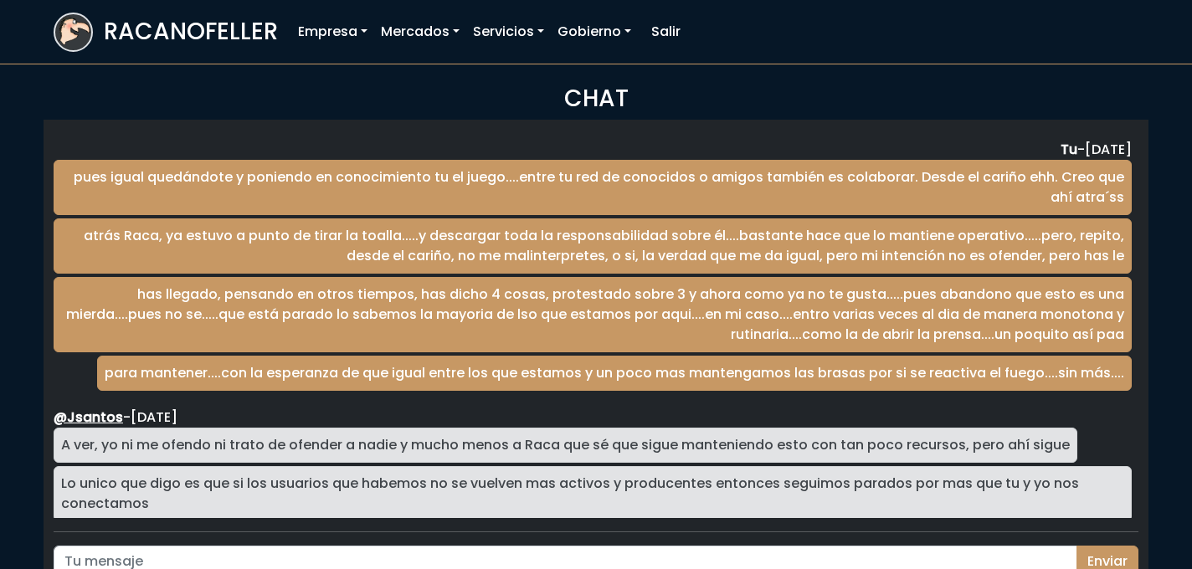  What do you see at coordinates (596, 99) in the screenshot?
I see `h3: CHAT` at bounding box center [596, 99].